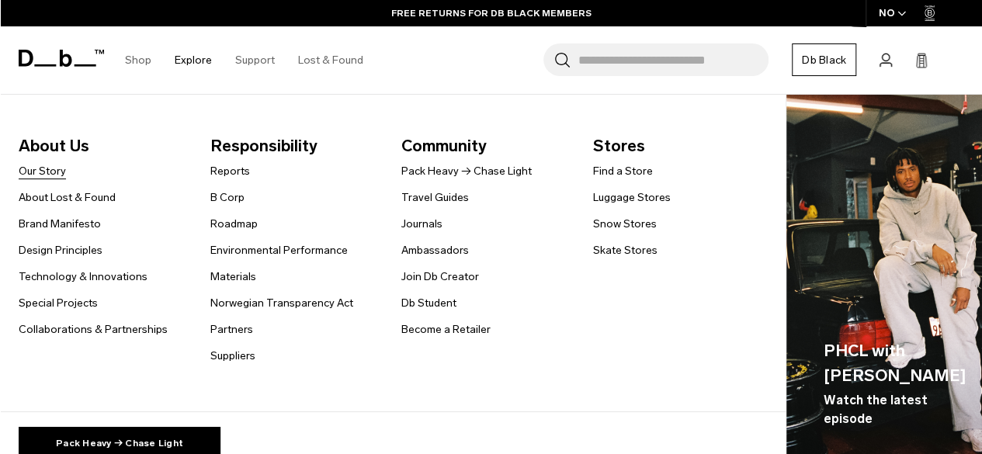  Describe the element at coordinates (279, 250) in the screenshot. I see `a: Environmental Performance` at that location.